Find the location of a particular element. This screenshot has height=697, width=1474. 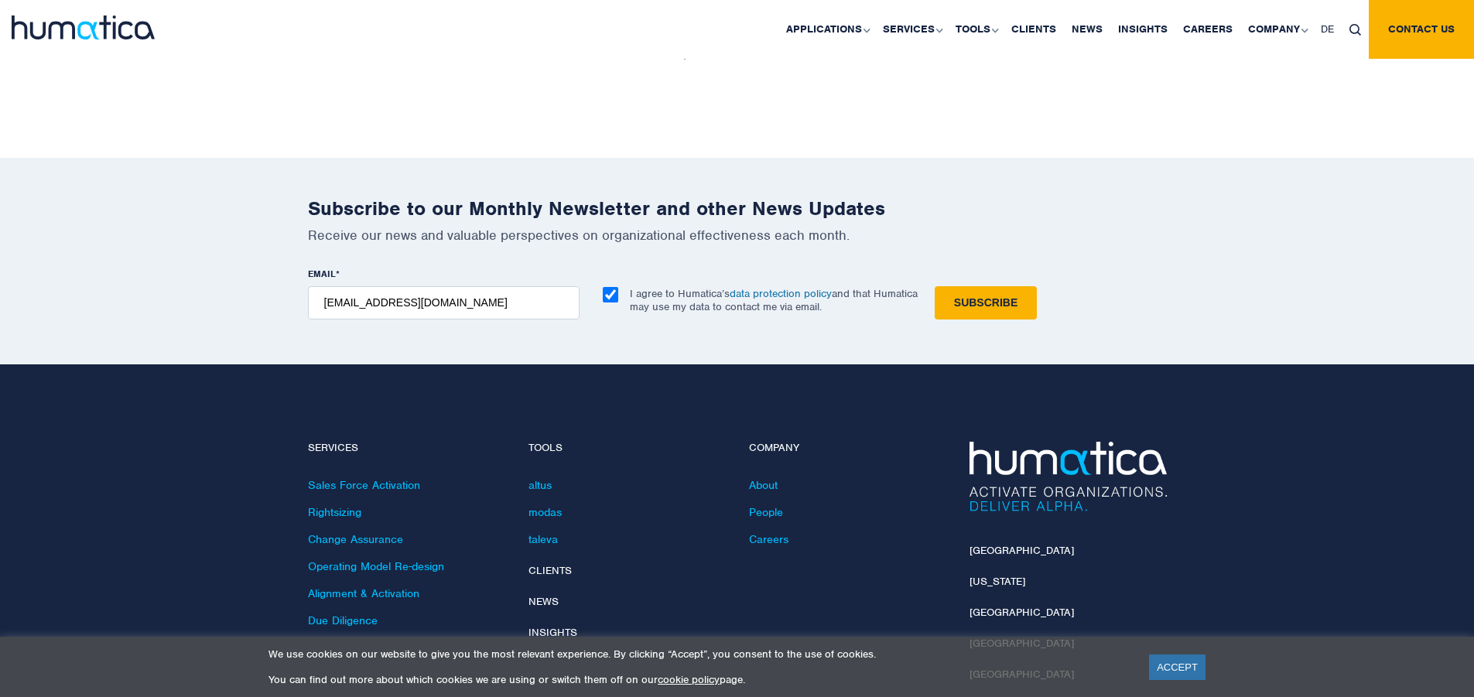

h4: Tools is located at coordinates (627, 448).